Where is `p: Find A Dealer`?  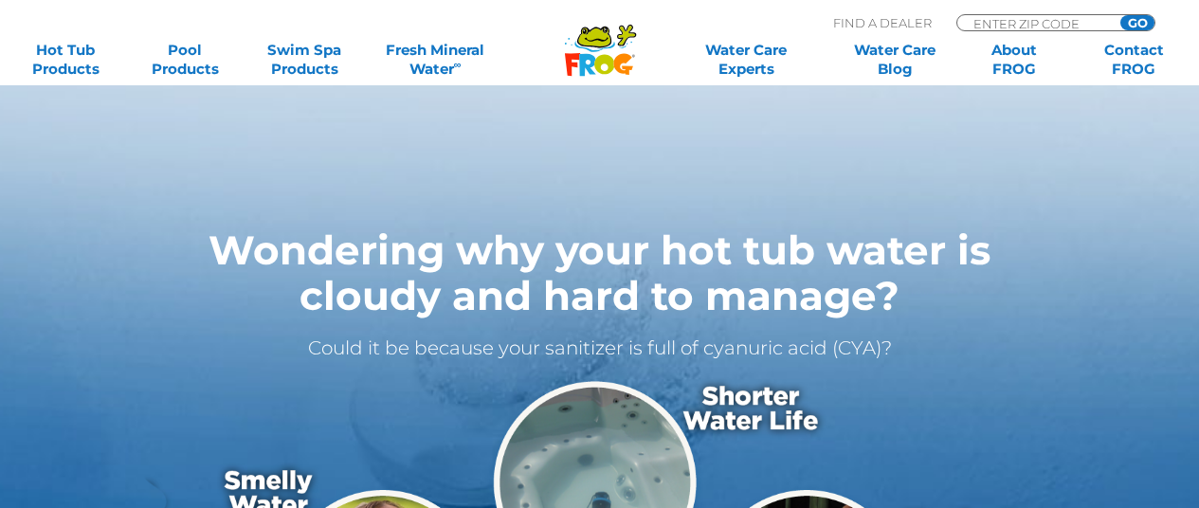 p: Find A Dealer is located at coordinates (882, 23).